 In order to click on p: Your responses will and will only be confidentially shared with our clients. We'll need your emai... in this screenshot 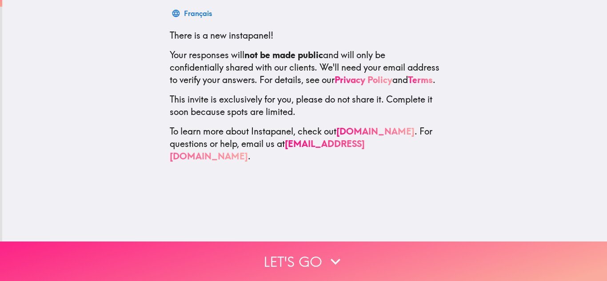, I will do `click(305, 68)`.